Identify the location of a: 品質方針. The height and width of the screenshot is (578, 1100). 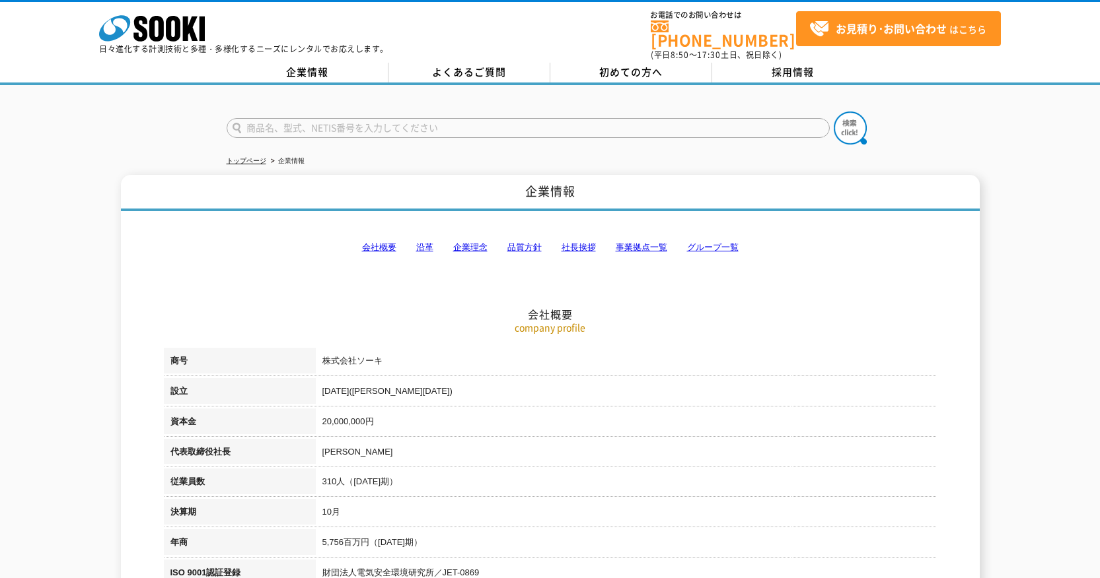
(524, 247).